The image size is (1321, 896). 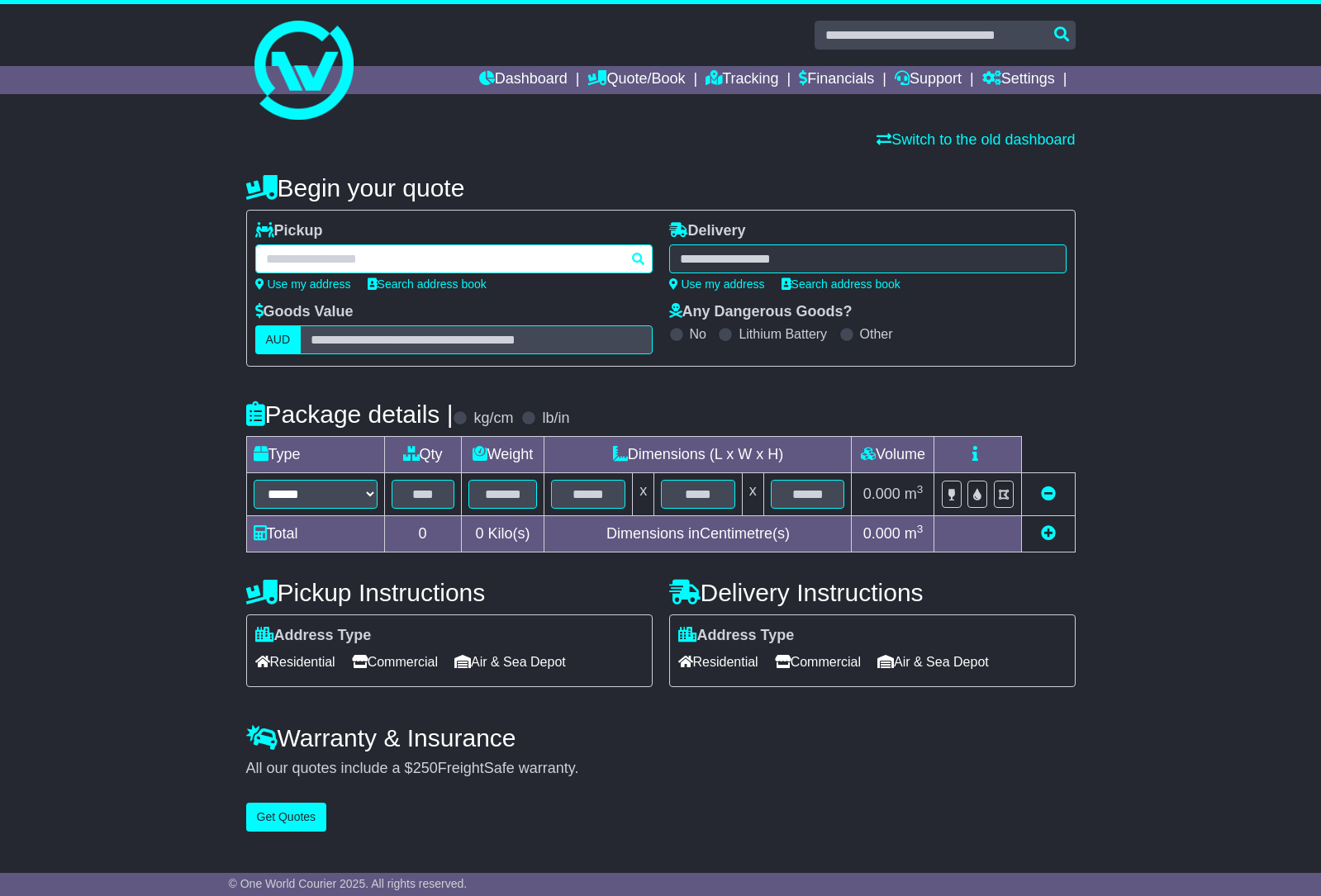 I want to click on td: Weight, so click(x=502, y=455).